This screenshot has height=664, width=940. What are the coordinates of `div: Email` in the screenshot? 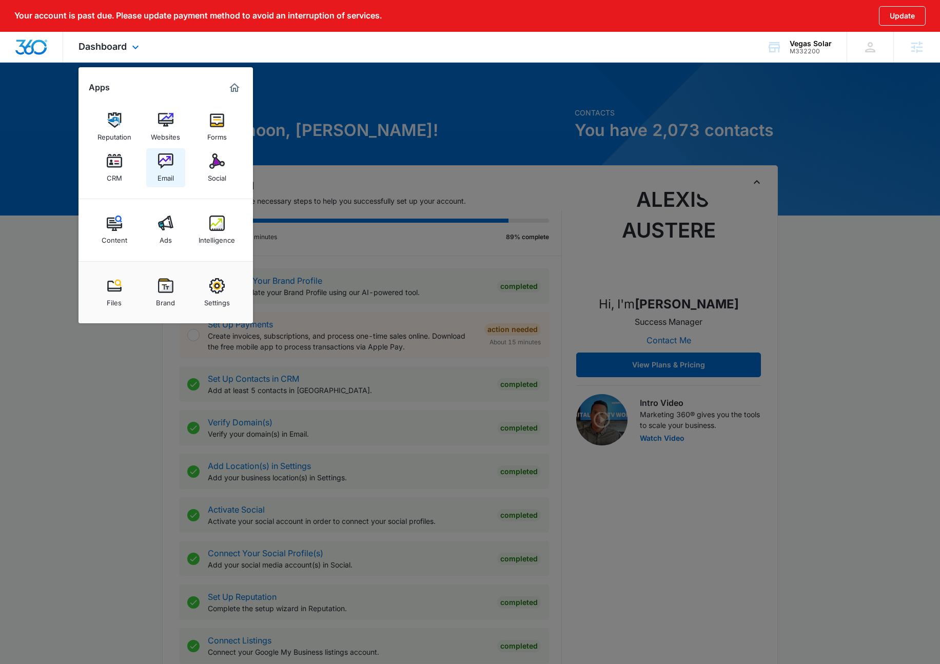 It's located at (166, 175).